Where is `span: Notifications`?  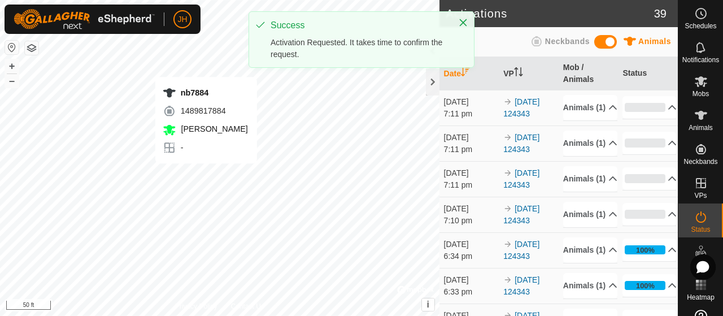 span: Notifications is located at coordinates (700, 60).